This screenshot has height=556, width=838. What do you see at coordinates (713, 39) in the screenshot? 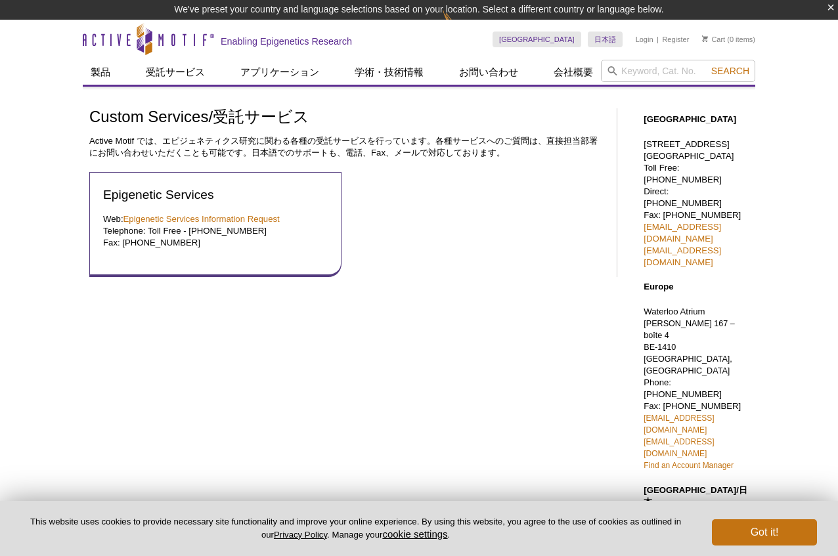
I see `a: Cart` at bounding box center [713, 39].